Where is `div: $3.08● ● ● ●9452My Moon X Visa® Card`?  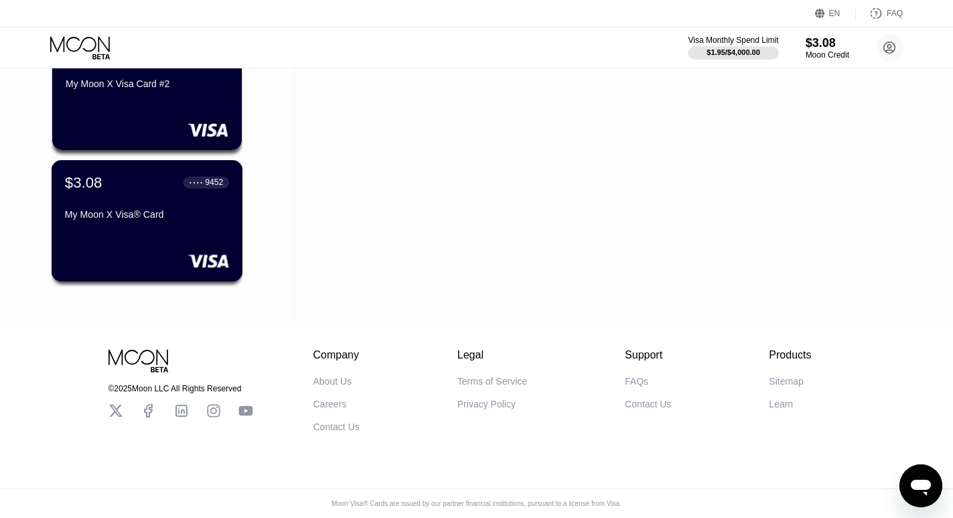
div: $3.08● ● ● ●9452My Moon X Visa® Card is located at coordinates (147, 220).